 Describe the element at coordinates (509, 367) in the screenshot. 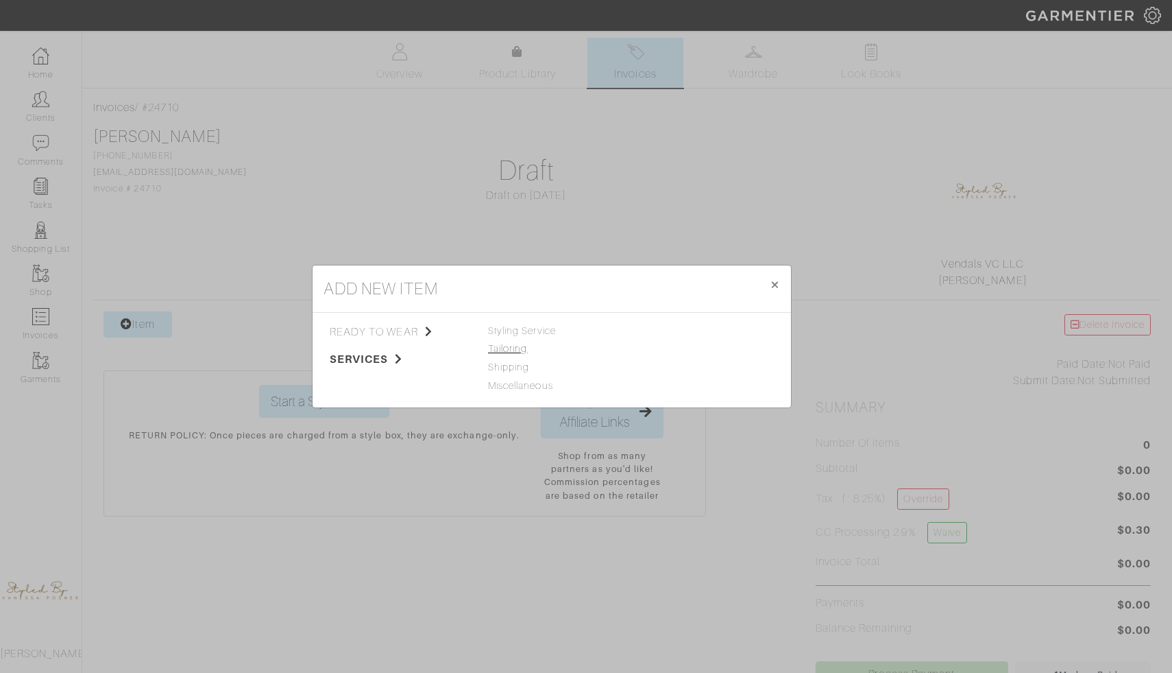

I see `a: Shipping` at that location.